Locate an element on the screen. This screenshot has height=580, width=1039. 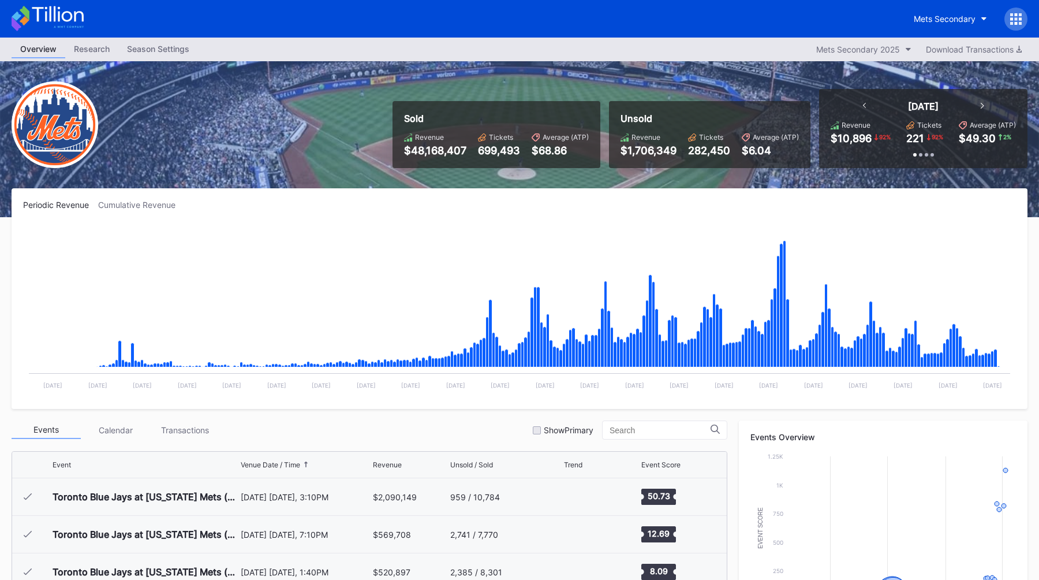
div: Download Transactions is located at coordinates (974, 49).